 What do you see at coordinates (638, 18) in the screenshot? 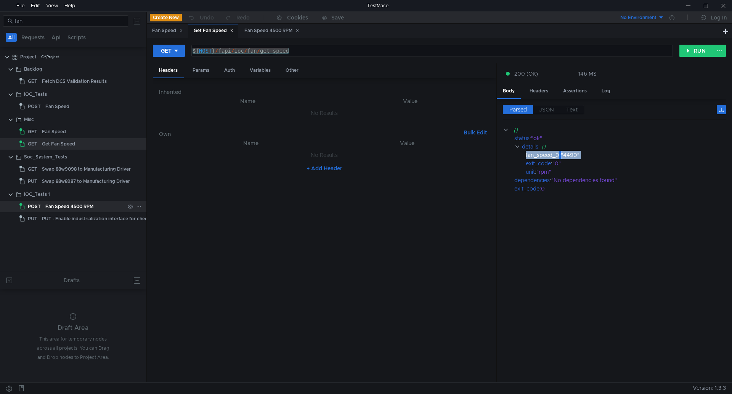
I see `button: No Environment` at bounding box center [638, 18].